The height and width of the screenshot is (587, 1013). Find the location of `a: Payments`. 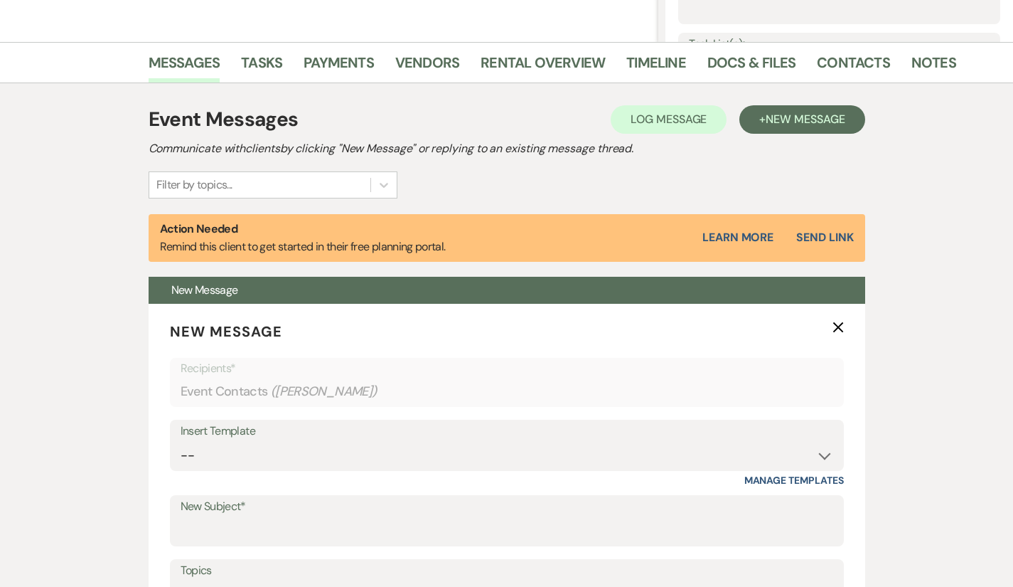

a: Payments is located at coordinates (338, 67).